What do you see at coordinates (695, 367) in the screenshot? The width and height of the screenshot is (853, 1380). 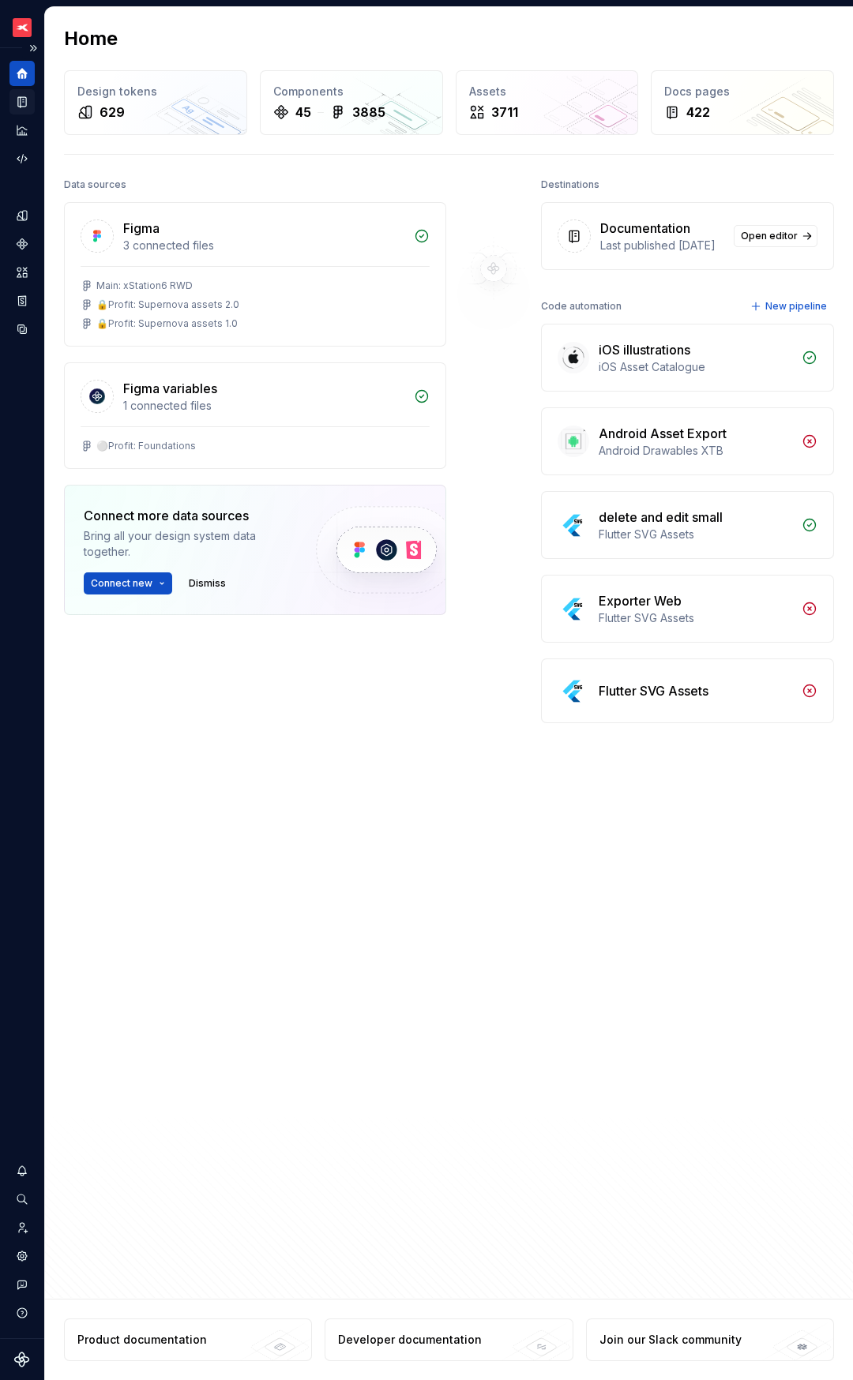 I see `div: iOS Asset Catalogue` at bounding box center [695, 367].